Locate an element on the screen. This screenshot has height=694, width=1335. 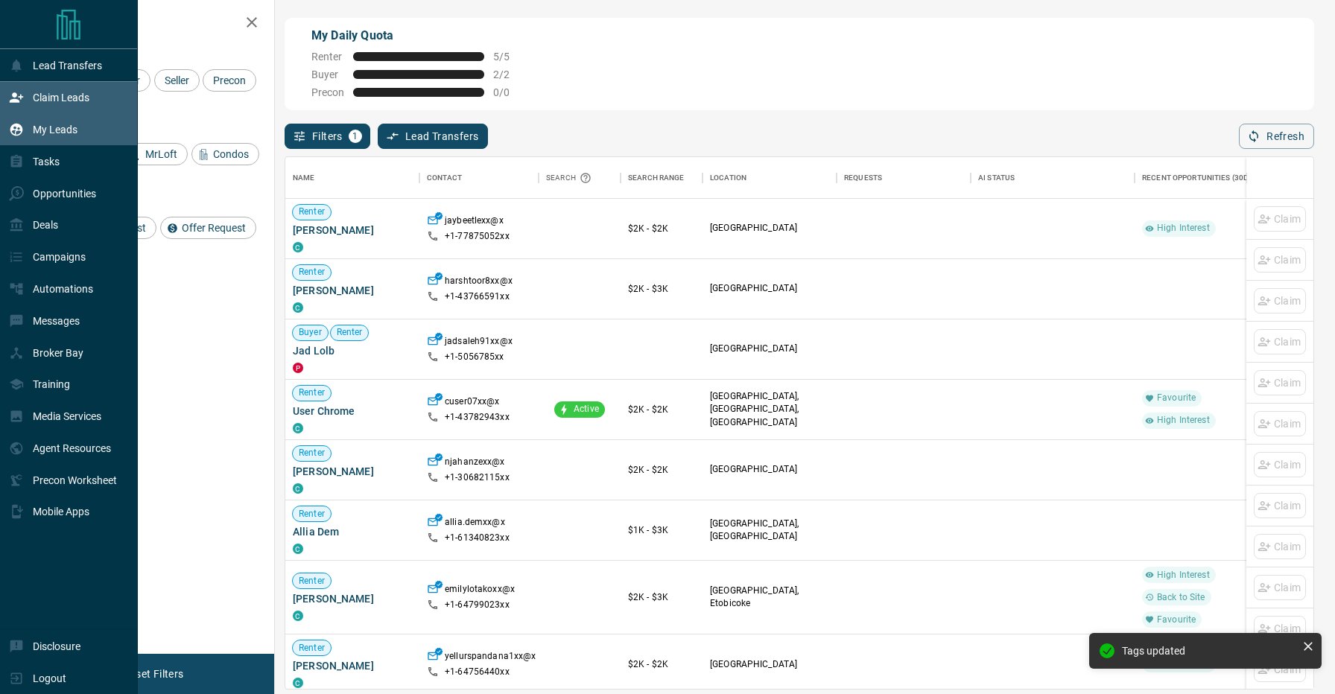
p: +1- 64756440xx is located at coordinates (477, 672).